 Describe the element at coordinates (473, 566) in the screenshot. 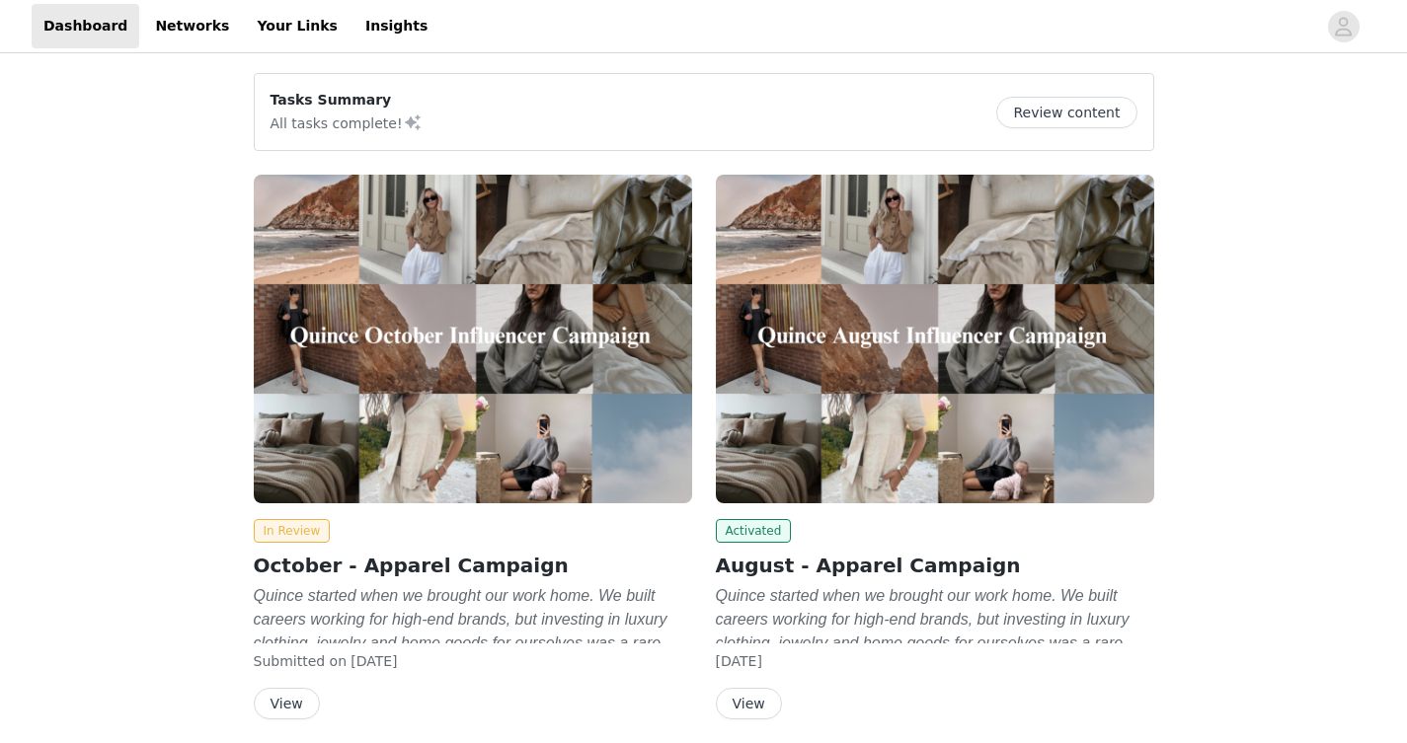

I see `h2: October - Apparel Campaign` at that location.